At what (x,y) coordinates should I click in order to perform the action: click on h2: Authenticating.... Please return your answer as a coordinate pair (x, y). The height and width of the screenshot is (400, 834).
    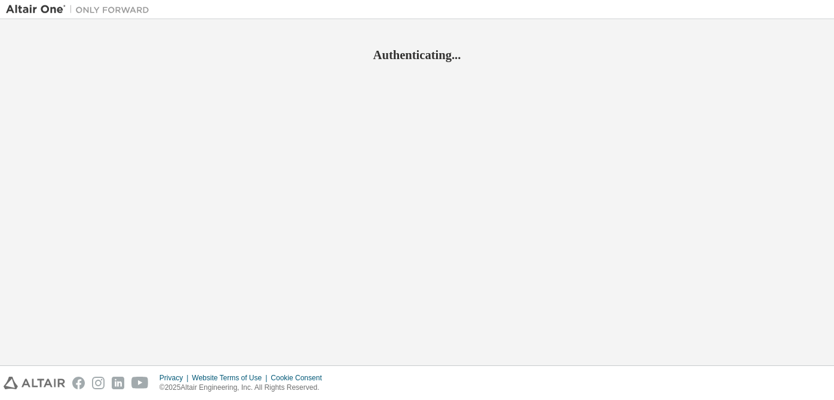
    Looking at the image, I should click on (417, 55).